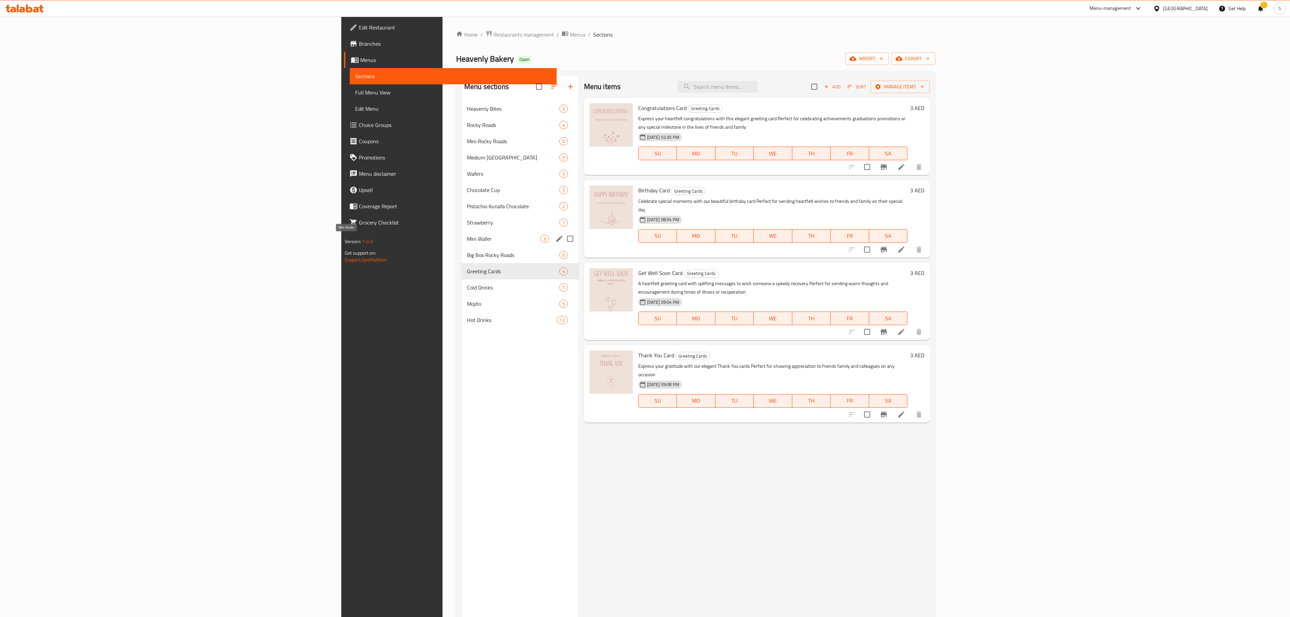 The width and height of the screenshot is (1290, 617). I want to click on button: TU, so click(735, 318).